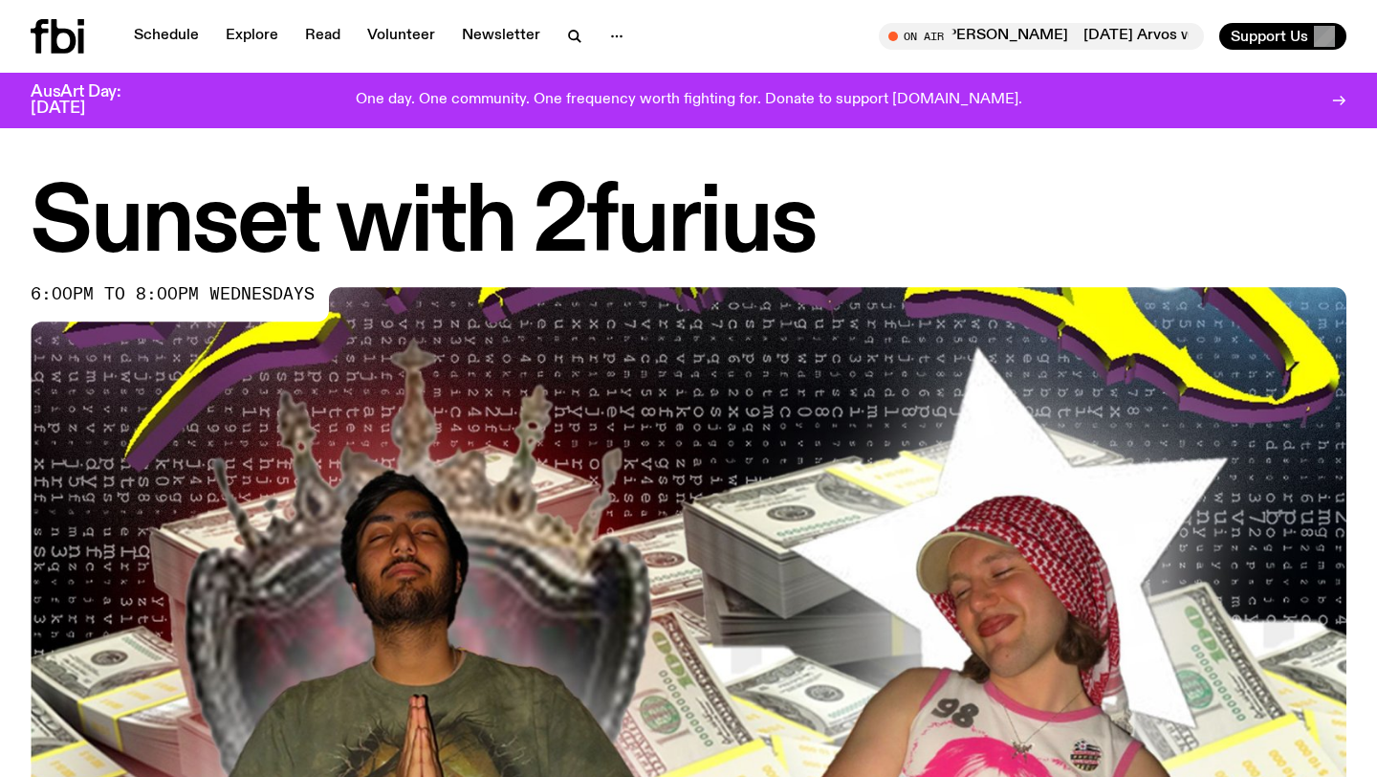 The width and height of the screenshot is (1377, 777). What do you see at coordinates (501, 36) in the screenshot?
I see `a: Newsletter` at bounding box center [501, 36].